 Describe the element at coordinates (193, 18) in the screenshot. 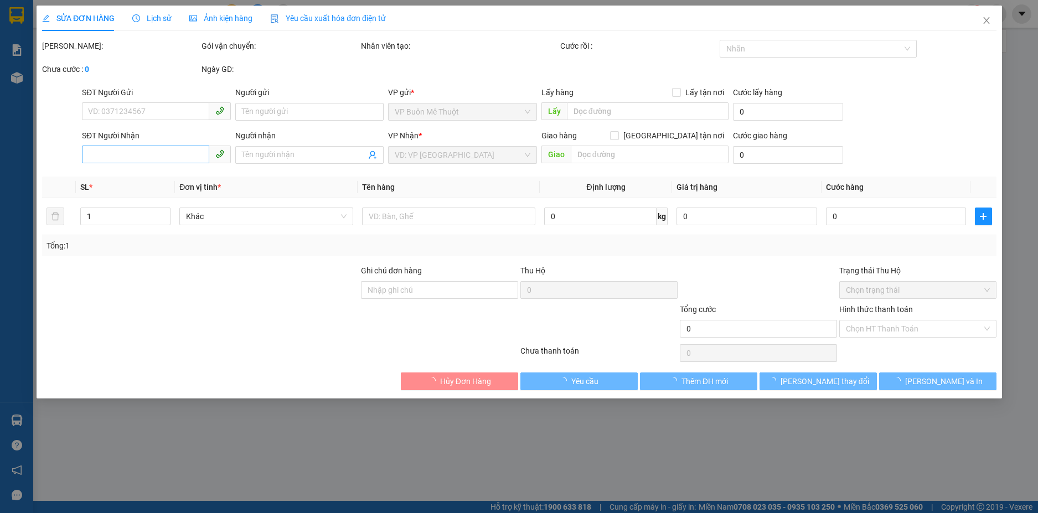

I see `span: picture` at that location.